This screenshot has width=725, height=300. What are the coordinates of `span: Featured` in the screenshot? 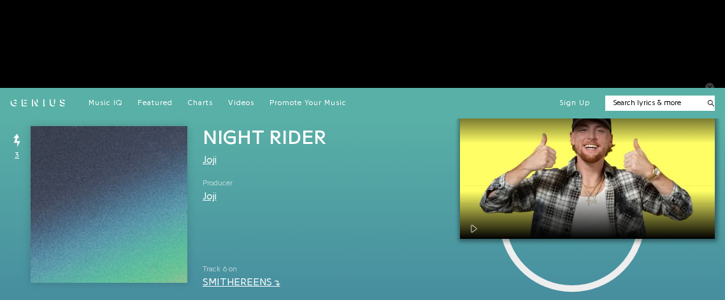 It's located at (155, 103).